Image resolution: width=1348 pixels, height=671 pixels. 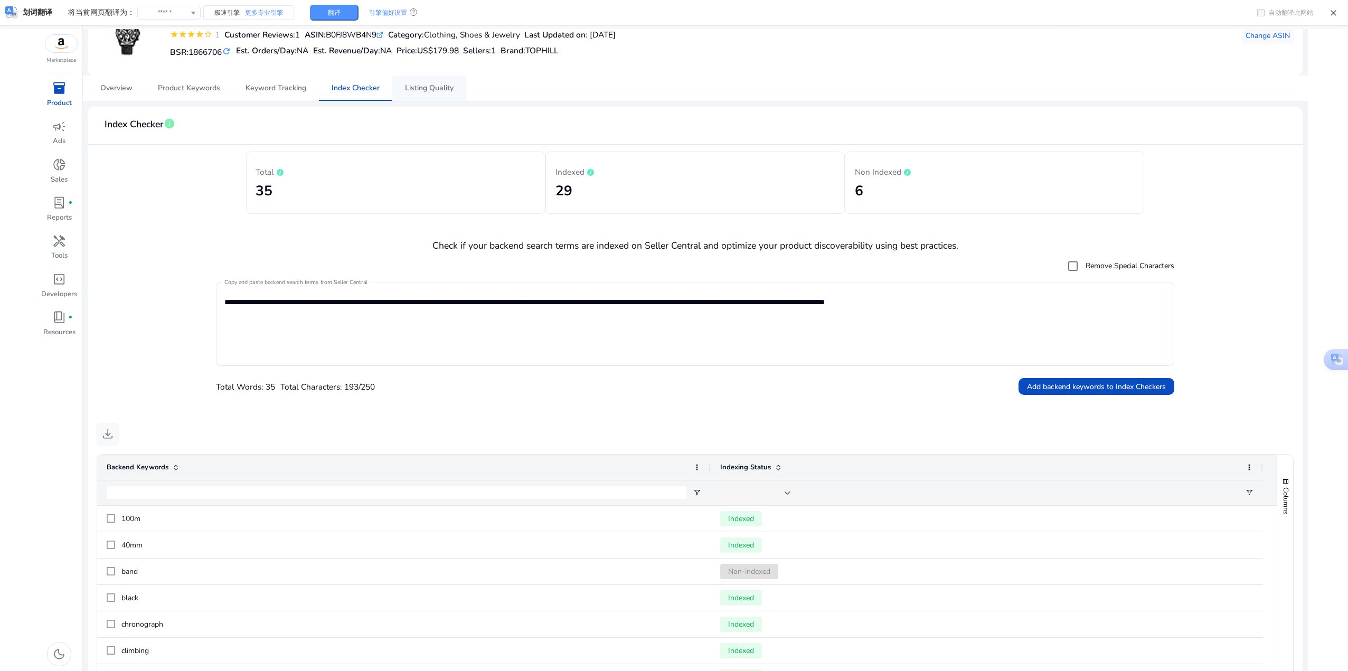 What do you see at coordinates (745, 467) in the screenshot?
I see `span: Indexing Status` at bounding box center [745, 467].